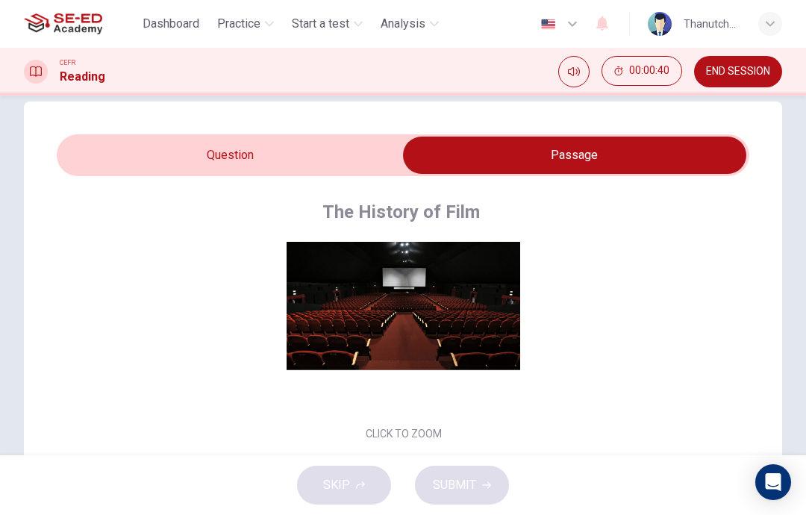 The width and height of the screenshot is (806, 515). What do you see at coordinates (403, 24) in the screenshot?
I see `span: Analysis` at bounding box center [403, 24].